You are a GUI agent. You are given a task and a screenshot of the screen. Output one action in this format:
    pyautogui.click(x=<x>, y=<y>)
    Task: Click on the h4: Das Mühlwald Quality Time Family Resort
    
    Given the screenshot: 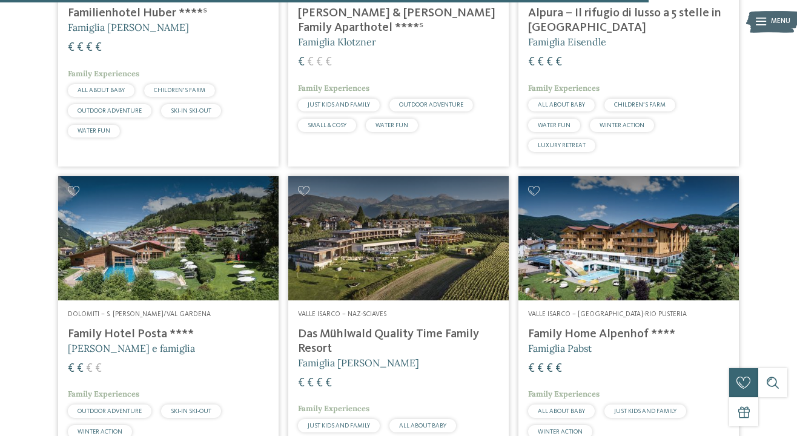 What is the action you would take?
    pyautogui.click(x=399, y=342)
    